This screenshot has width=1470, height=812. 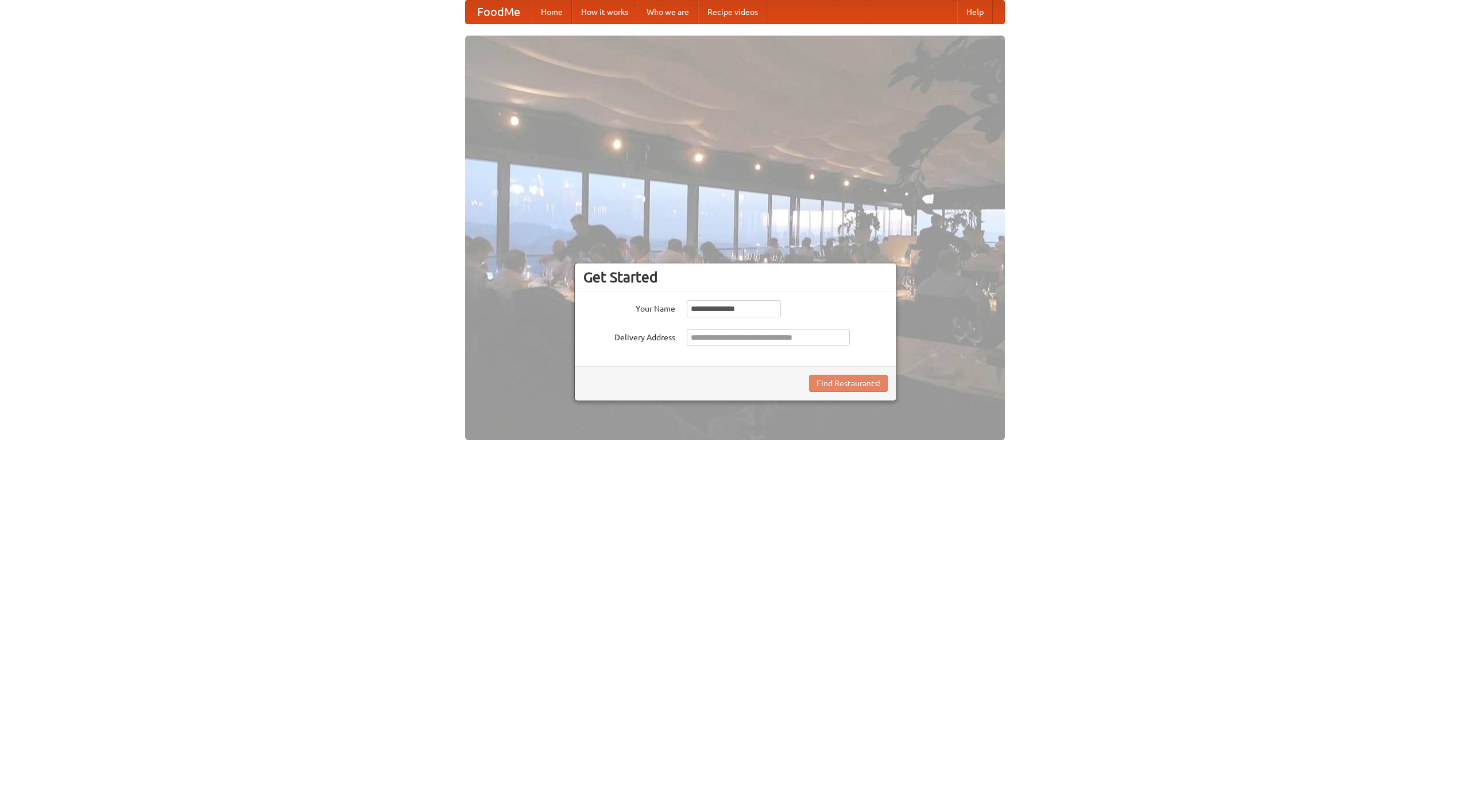 I want to click on a: How it works, so click(x=605, y=12).